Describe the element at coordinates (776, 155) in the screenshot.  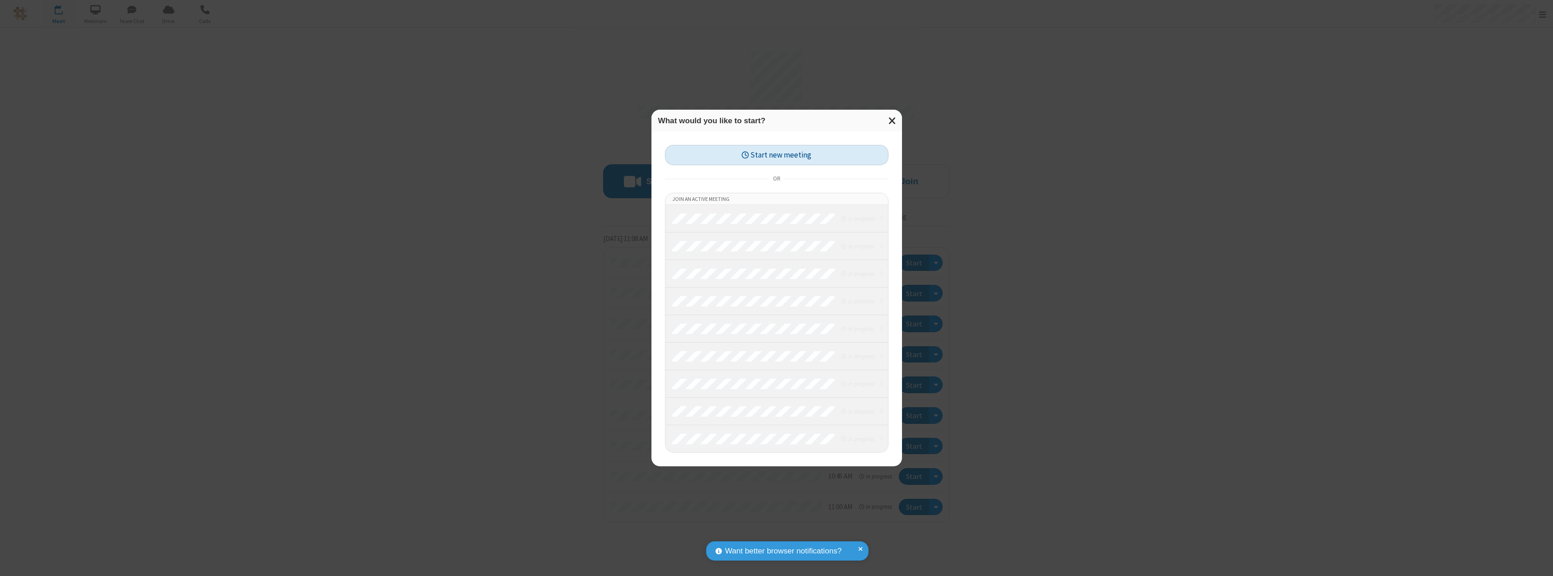
I see `button: Start new meeting` at that location.